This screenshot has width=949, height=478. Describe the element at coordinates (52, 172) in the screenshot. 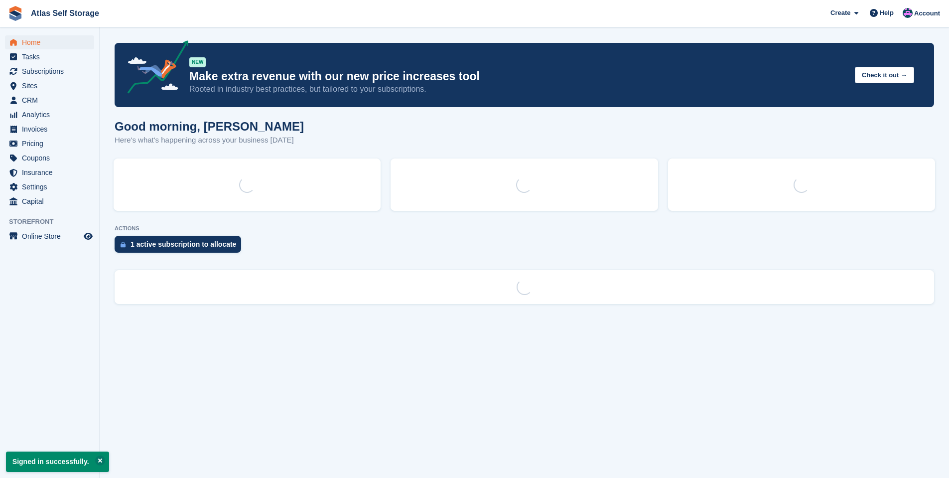

I see `span: Insurance` at that location.